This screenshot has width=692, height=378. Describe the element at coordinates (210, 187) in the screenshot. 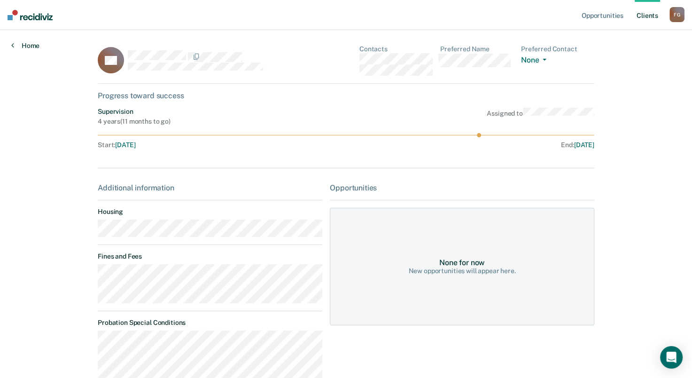

I see `div: Additional information` at that location.